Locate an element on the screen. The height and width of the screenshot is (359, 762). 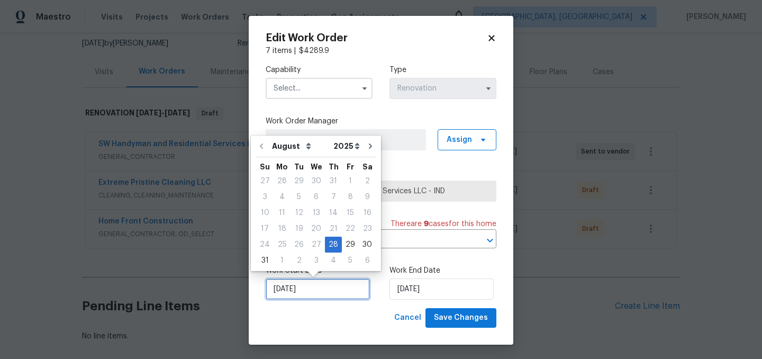
div: Thu Aug 28 2025 is located at coordinates (333, 245).